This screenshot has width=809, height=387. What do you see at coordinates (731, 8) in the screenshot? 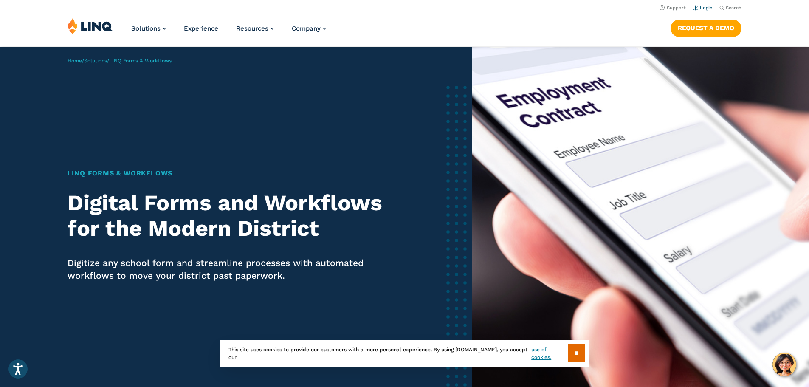
I see `button: Open Search Bar` at bounding box center [731, 8].